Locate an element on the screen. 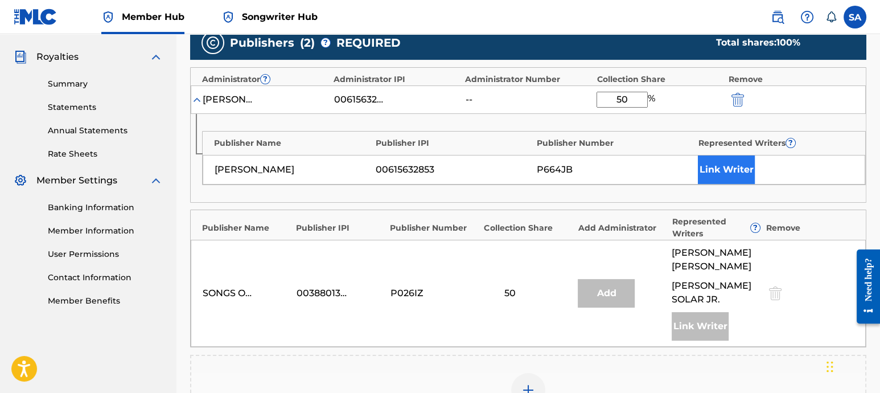  img: search is located at coordinates (777, 17).